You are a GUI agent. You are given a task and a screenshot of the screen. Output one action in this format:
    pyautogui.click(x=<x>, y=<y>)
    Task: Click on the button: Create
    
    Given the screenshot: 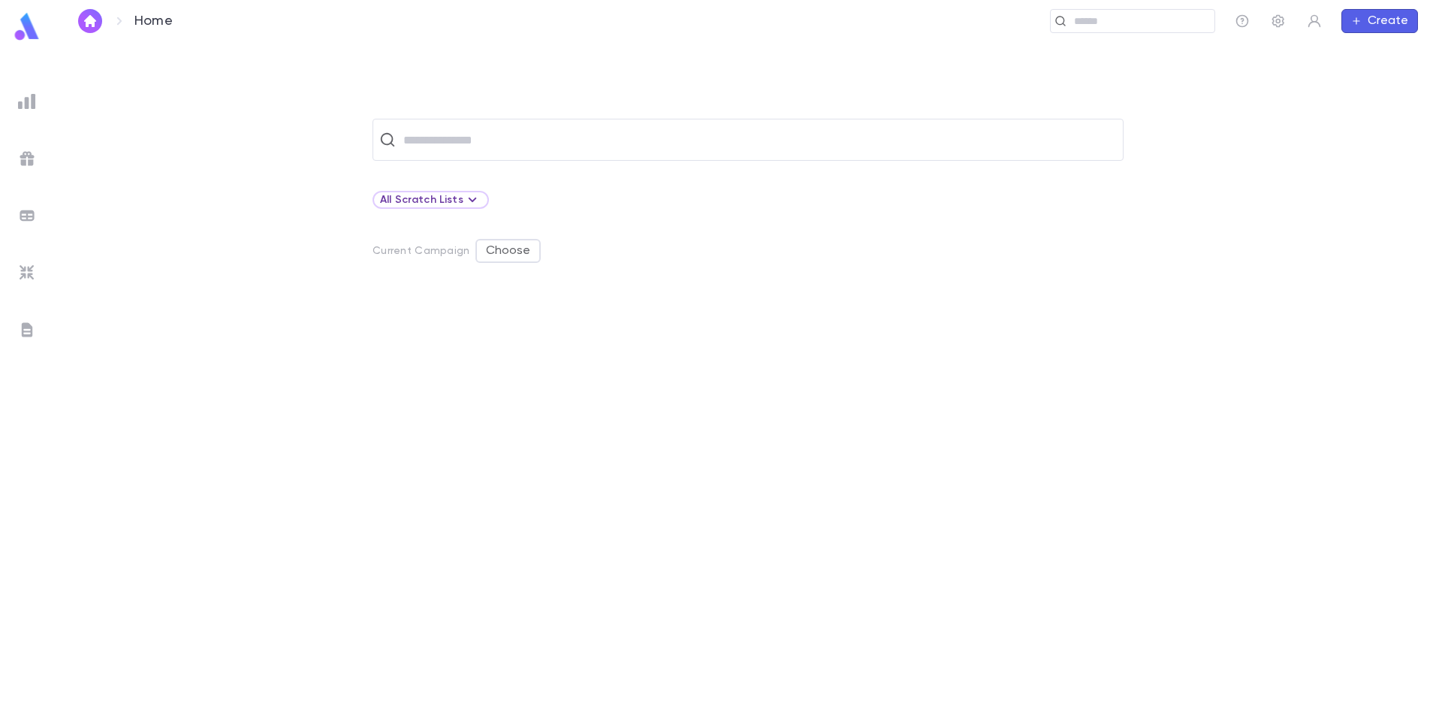 What is the action you would take?
    pyautogui.click(x=1380, y=21)
    